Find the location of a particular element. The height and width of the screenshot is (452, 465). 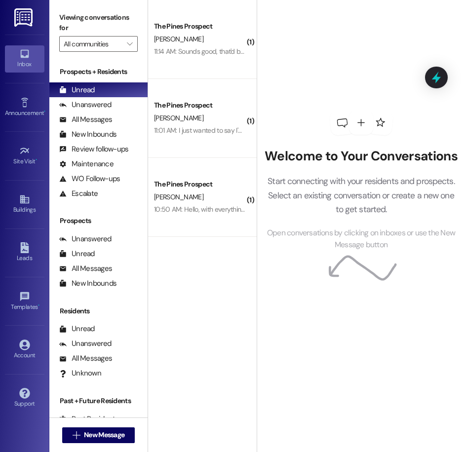

a: Inbox is located at coordinates (25, 59).